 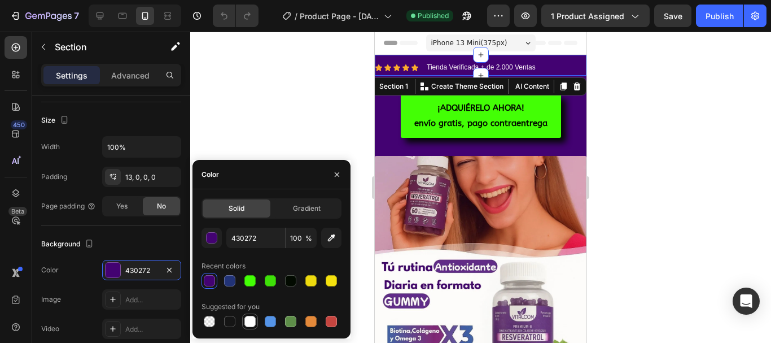 What do you see at coordinates (76, 16) in the screenshot?
I see `p: 7` at bounding box center [76, 16].